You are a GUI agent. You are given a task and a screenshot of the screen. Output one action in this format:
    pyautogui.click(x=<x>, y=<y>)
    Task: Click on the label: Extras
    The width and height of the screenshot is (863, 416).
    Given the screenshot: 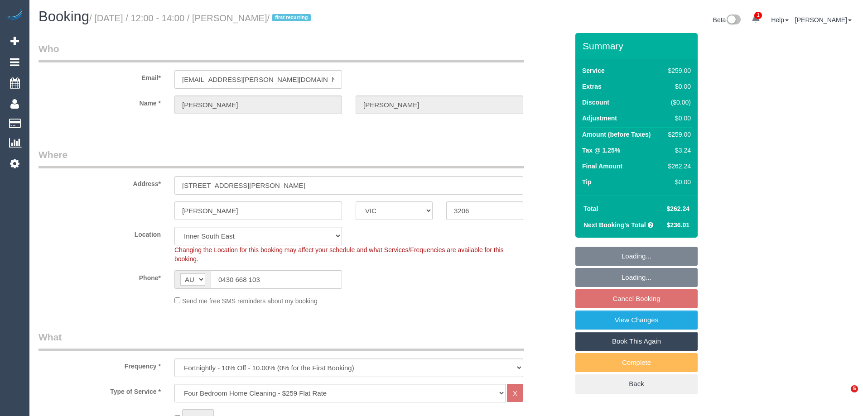 What is the action you would take?
    pyautogui.click(x=592, y=87)
    